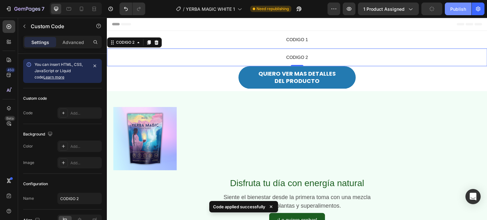 This screenshot has height=220, width=487. What do you see at coordinates (38, 121) in the screenshot?
I see `img: Yerba Magic` at bounding box center [38, 121].